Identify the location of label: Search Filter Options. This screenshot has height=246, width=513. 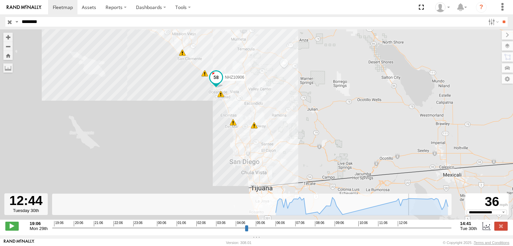
(492, 22).